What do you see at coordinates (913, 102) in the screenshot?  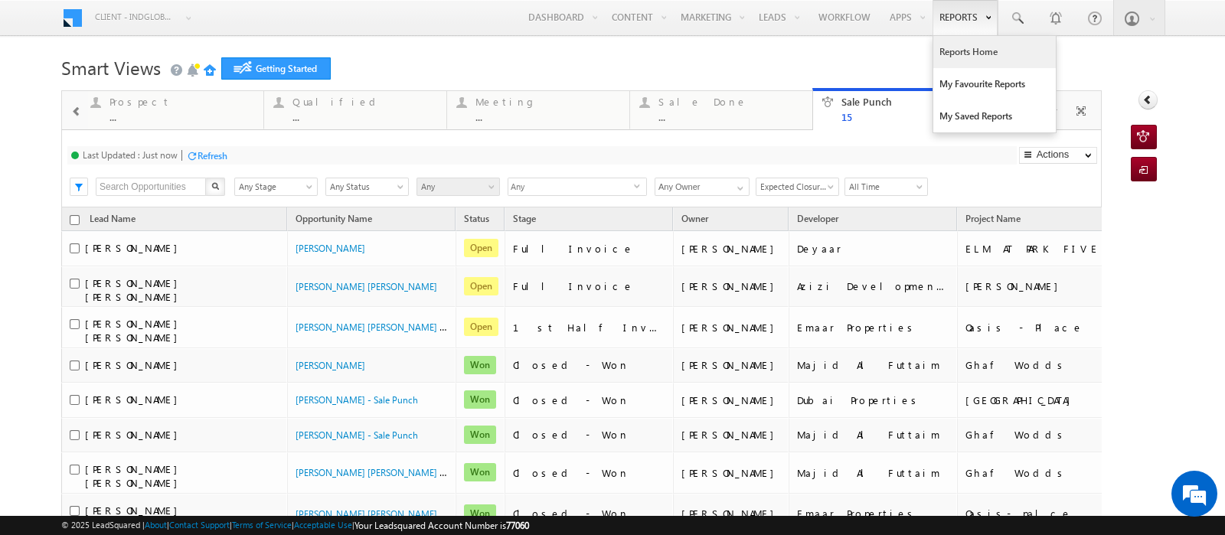 I see `div: Sale Punch` at bounding box center [913, 102].